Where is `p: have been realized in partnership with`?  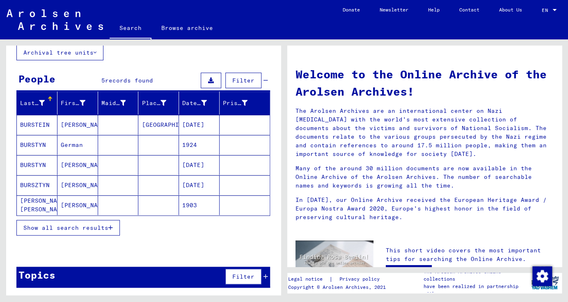 p: have been realized in partnership with is located at coordinates (475, 290).